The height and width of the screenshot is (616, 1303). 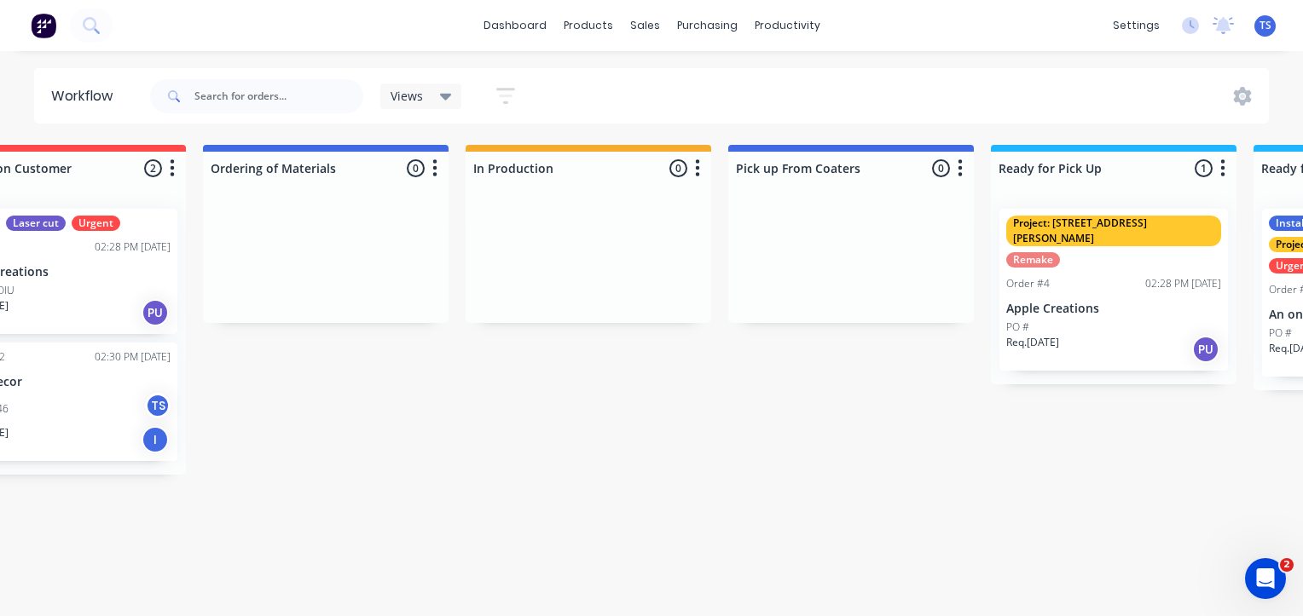 I want to click on div: TS, so click(x=158, y=406).